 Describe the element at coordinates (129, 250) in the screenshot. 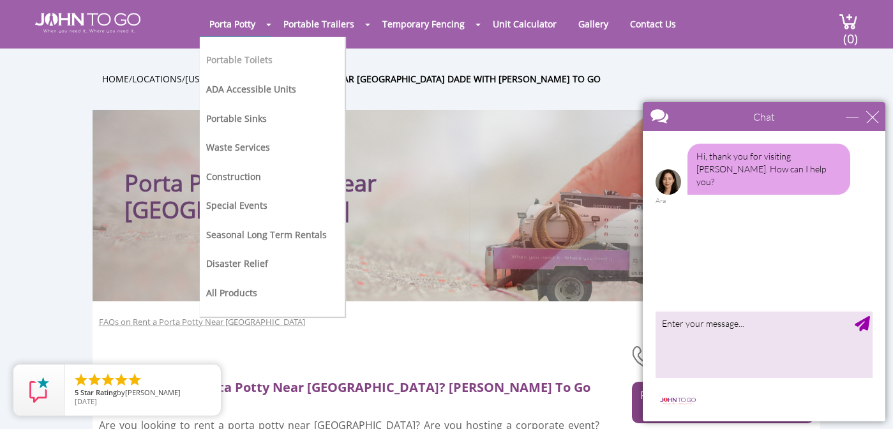

I see `textarea: type your message` at that location.